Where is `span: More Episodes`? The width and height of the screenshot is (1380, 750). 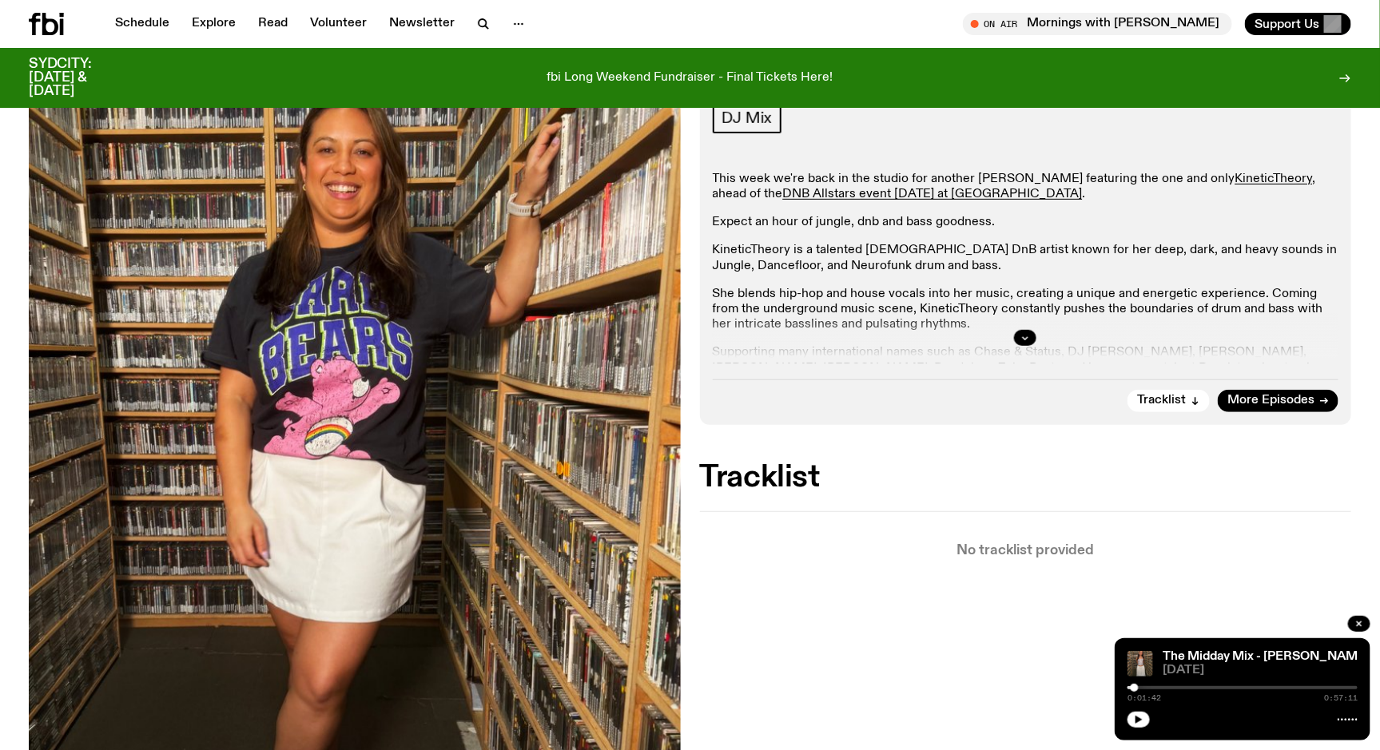 span: More Episodes is located at coordinates (1270, 400).